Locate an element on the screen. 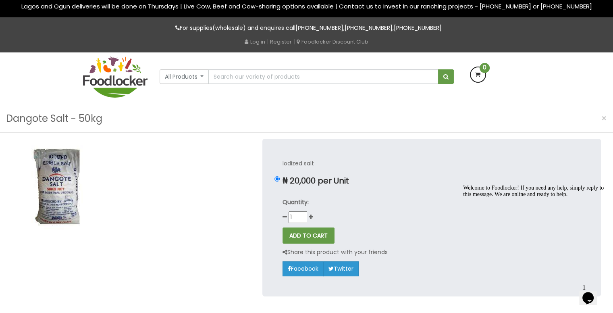 The width and height of the screenshot is (613, 313). p: For supplies(wholesale) and enquires call , , is located at coordinates (307, 28).